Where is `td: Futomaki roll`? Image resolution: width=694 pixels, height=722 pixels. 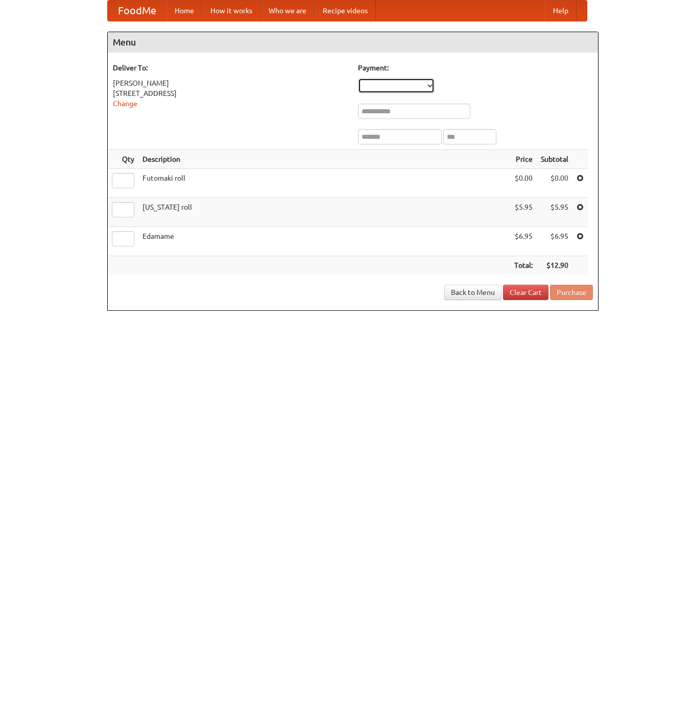 td: Futomaki roll is located at coordinates (324, 183).